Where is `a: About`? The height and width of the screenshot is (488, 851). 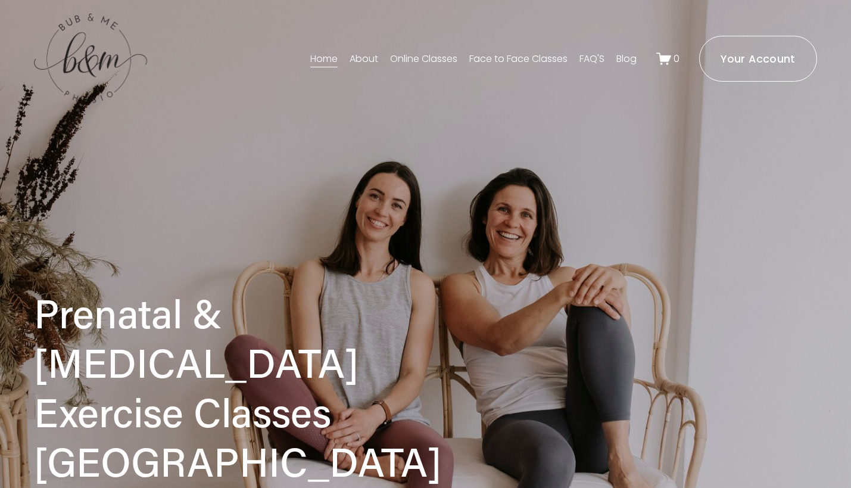
a: About is located at coordinates (364, 59).